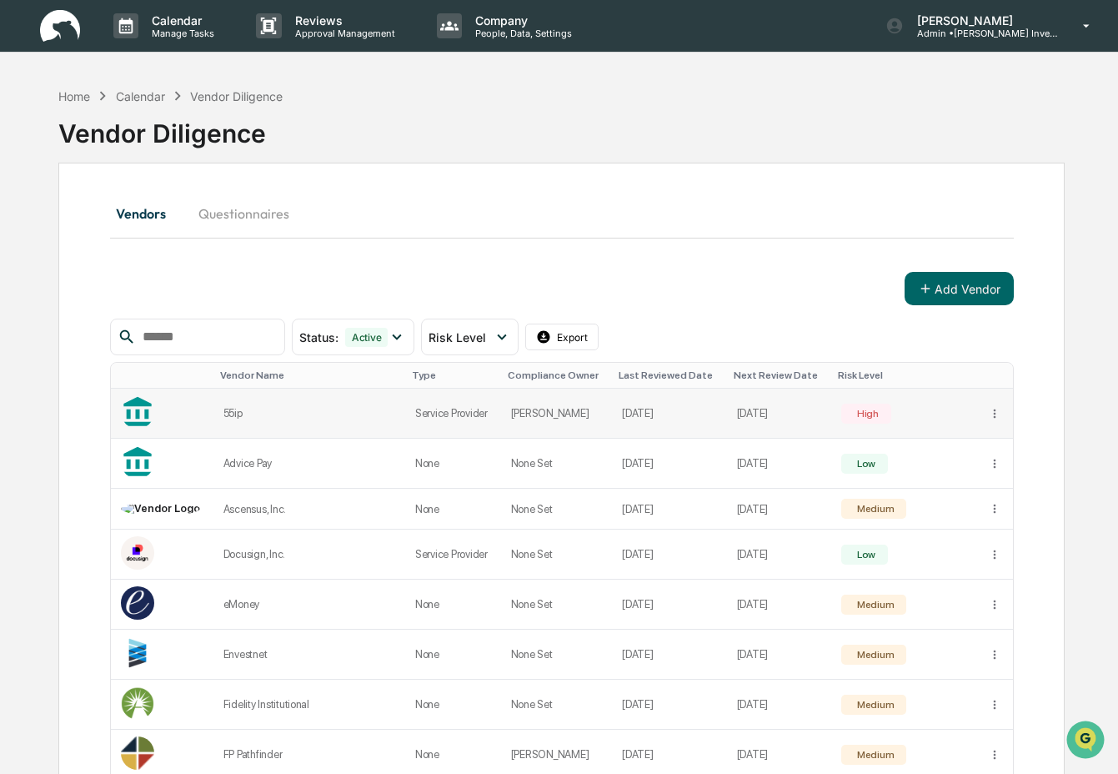 Image resolution: width=1118 pixels, height=774 pixels. What do you see at coordinates (309, 463) in the screenshot?
I see `div: Advice Pay` at bounding box center [309, 463].